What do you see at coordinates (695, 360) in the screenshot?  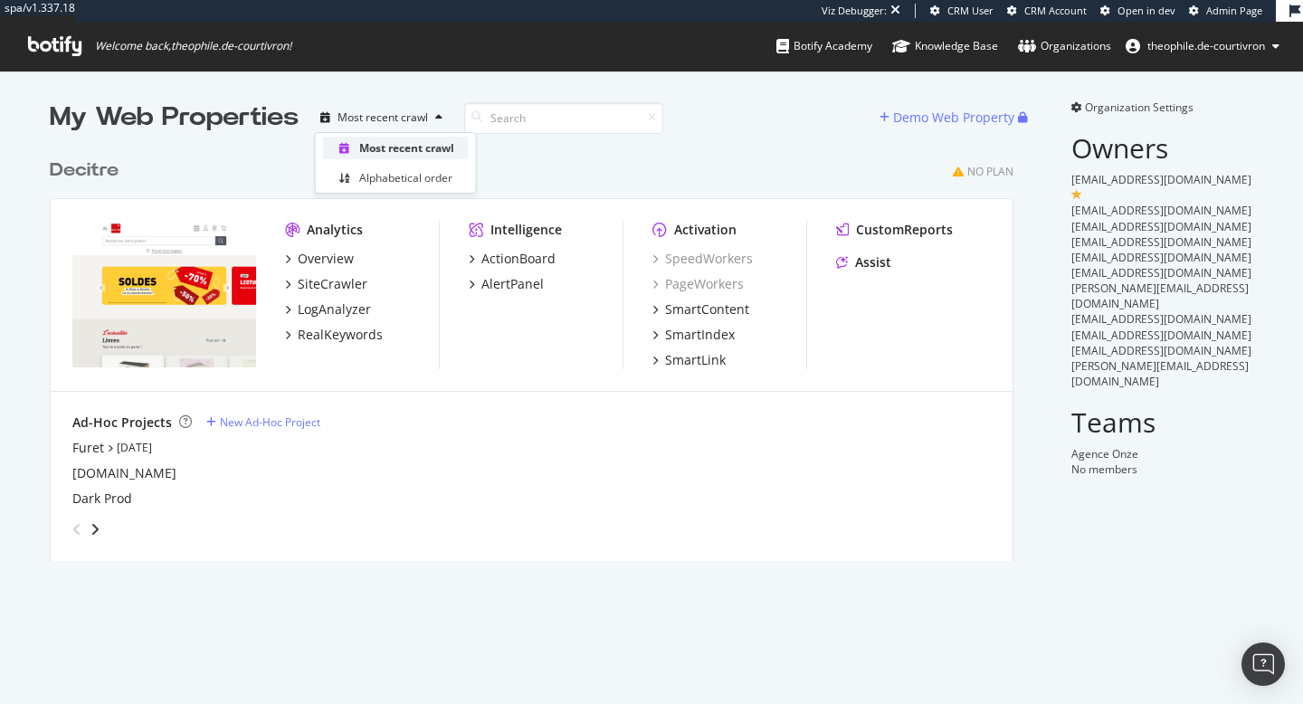 I see `div: SmartLink` at bounding box center [695, 360].